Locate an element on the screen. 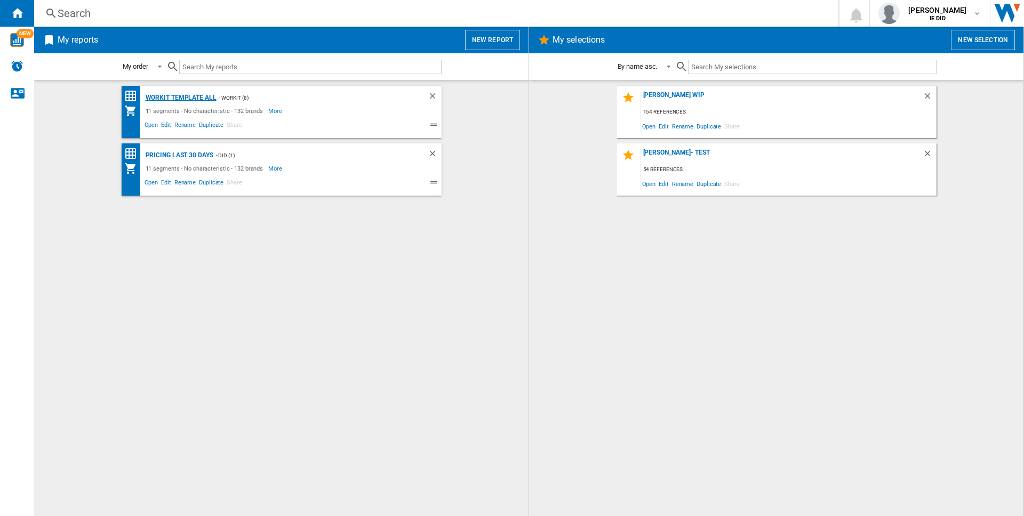  div: 154 references is located at coordinates (788, 112).